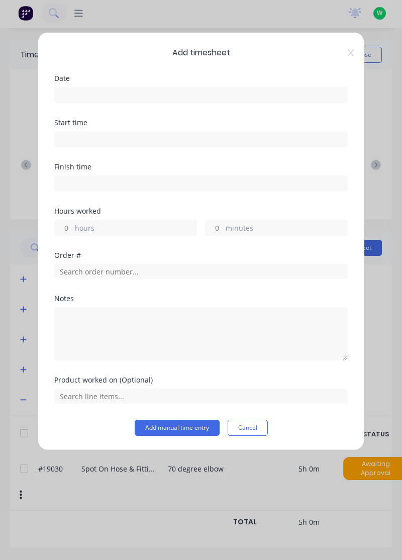  What do you see at coordinates (248, 427) in the screenshot?
I see `button: Cancel` at bounding box center [248, 427].